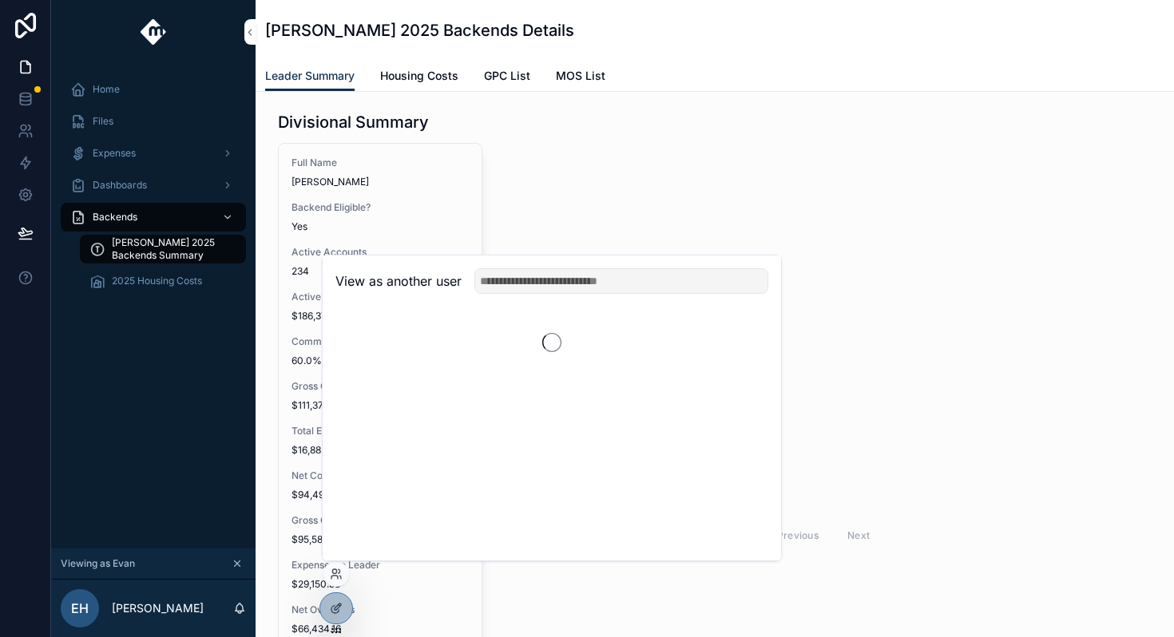 This screenshot has height=637, width=1174. I want to click on span: $111,372.75, so click(380, 406).